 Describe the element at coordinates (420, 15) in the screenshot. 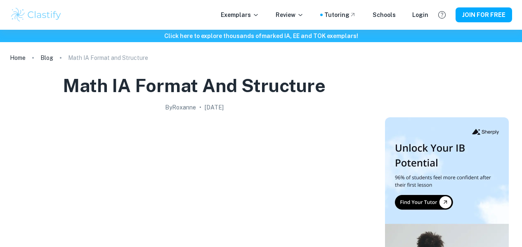

I see `a: Login` at that location.